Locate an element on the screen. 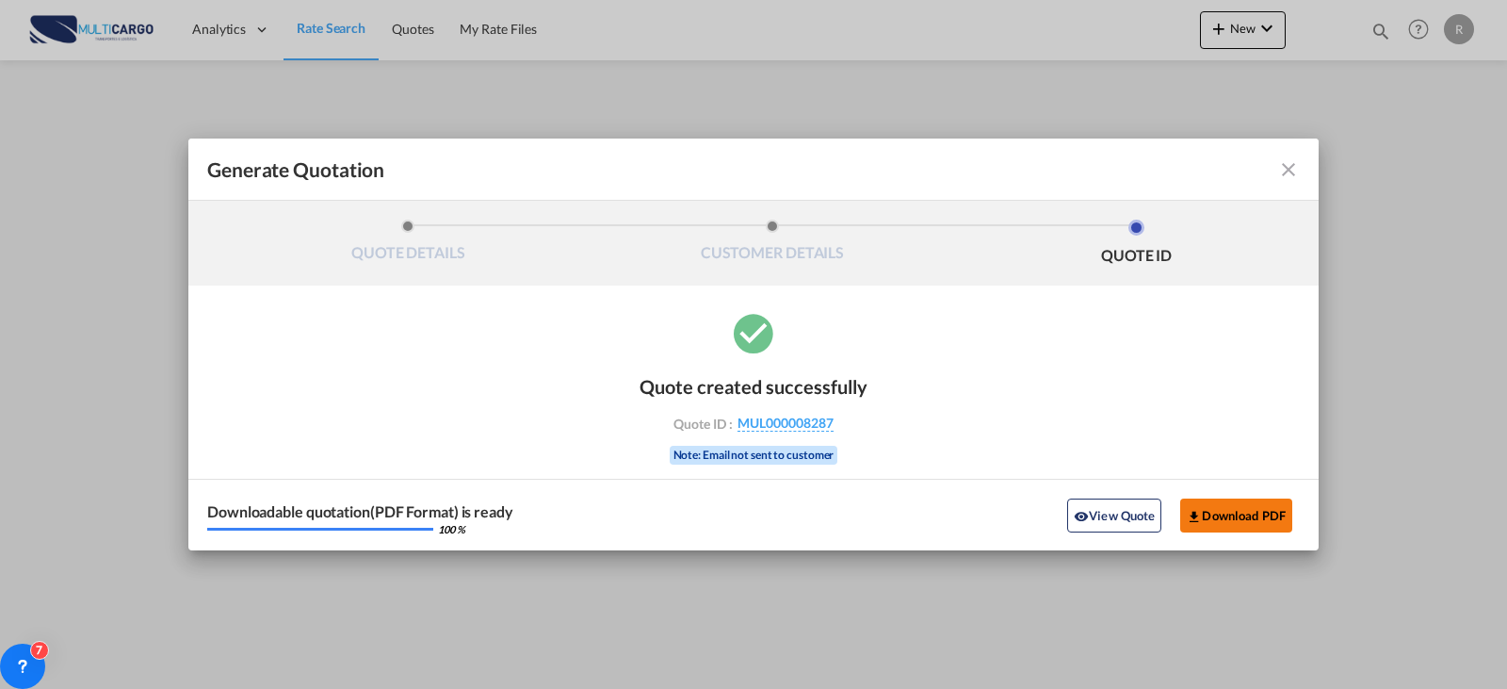  button: Download PDF is located at coordinates (1236, 515).